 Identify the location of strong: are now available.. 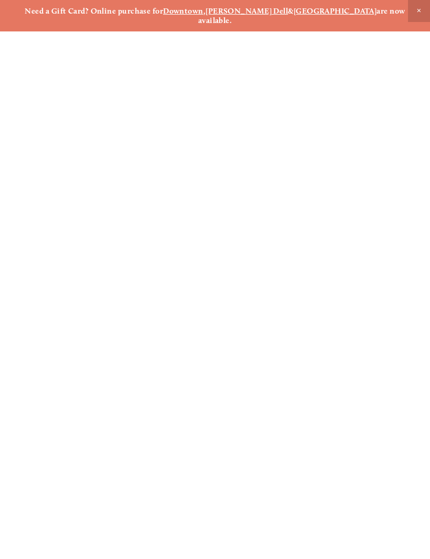
(303, 16).